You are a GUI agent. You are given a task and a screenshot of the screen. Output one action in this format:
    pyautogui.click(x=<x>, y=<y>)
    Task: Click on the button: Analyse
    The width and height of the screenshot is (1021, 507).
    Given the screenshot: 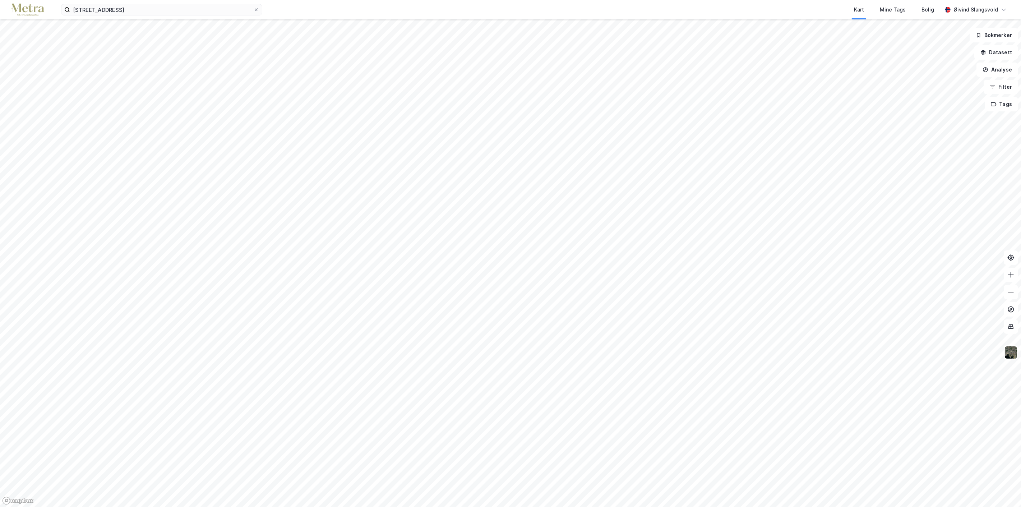 What is the action you would take?
    pyautogui.click(x=998, y=70)
    